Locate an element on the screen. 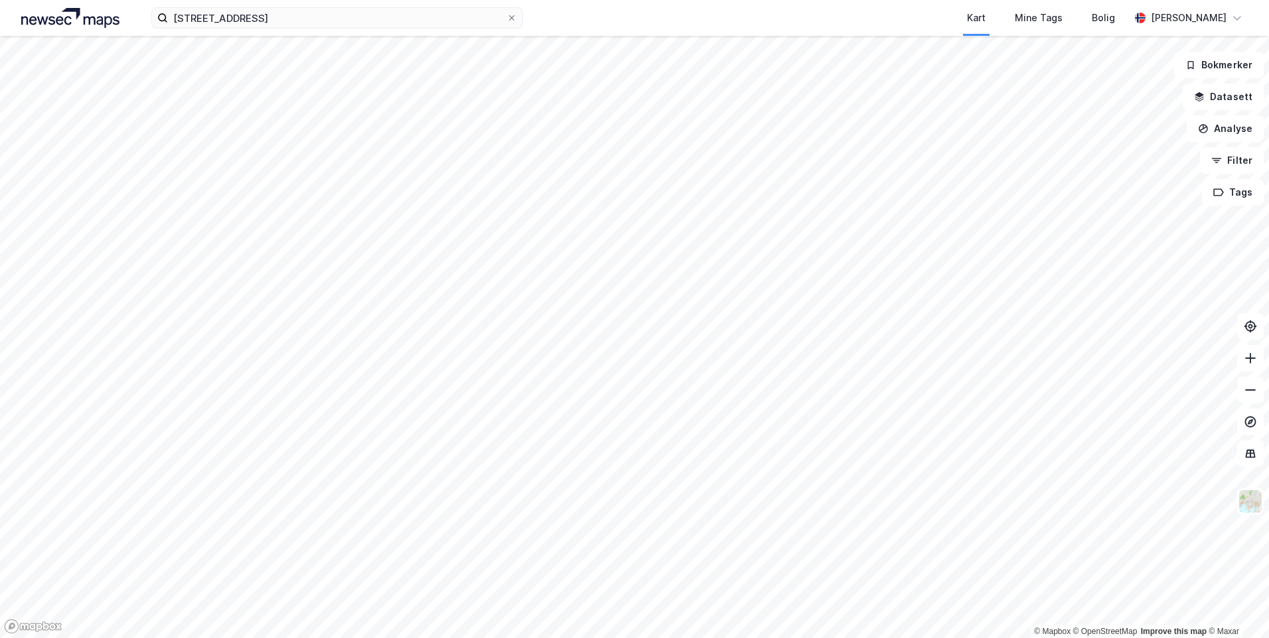 The width and height of the screenshot is (1269, 638). button: Bokmerker is located at coordinates (1219, 65).